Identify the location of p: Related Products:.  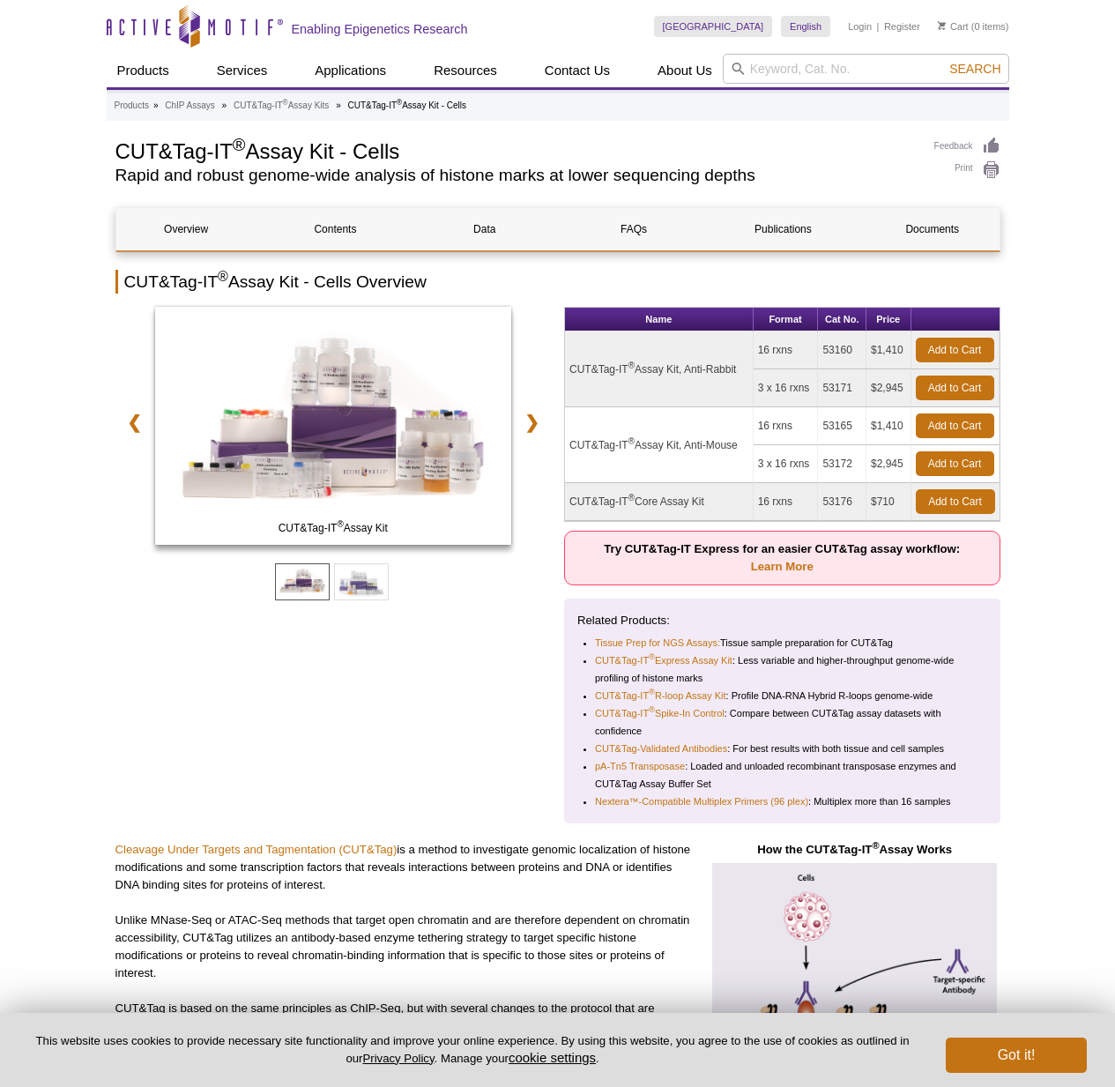
(782, 620).